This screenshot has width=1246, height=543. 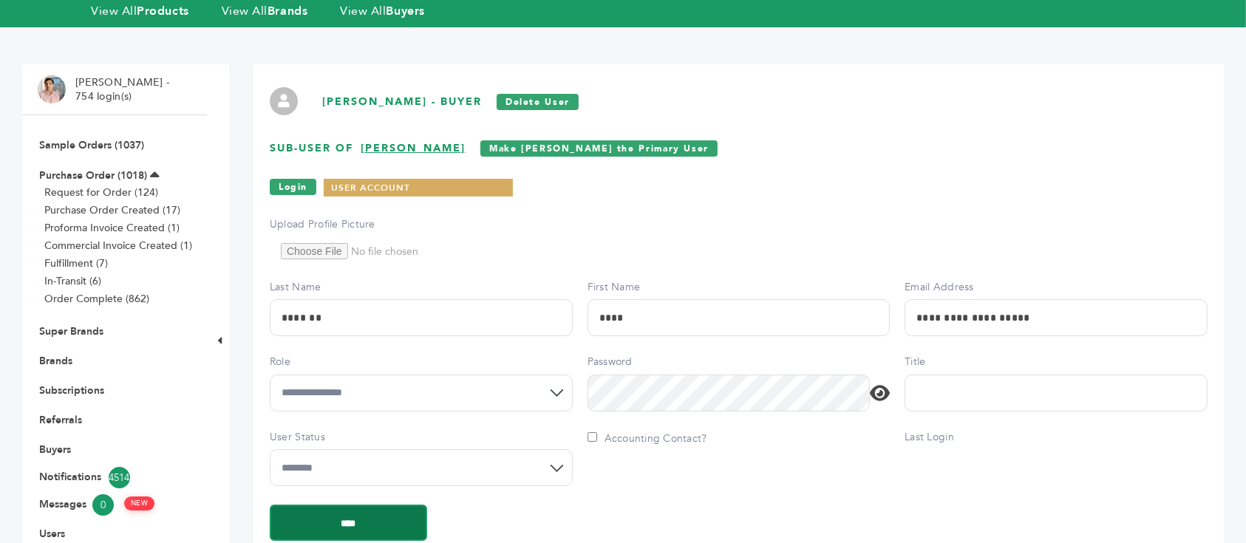 I want to click on a: Order Complete (862), so click(x=97, y=299).